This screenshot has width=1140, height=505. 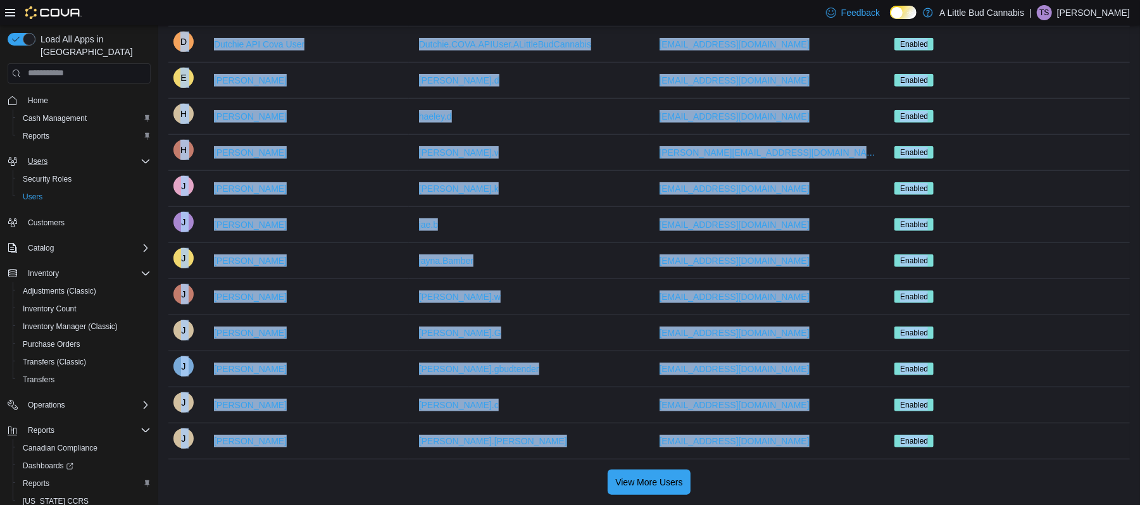 I want to click on button: jayna.Bamber, so click(x=446, y=261).